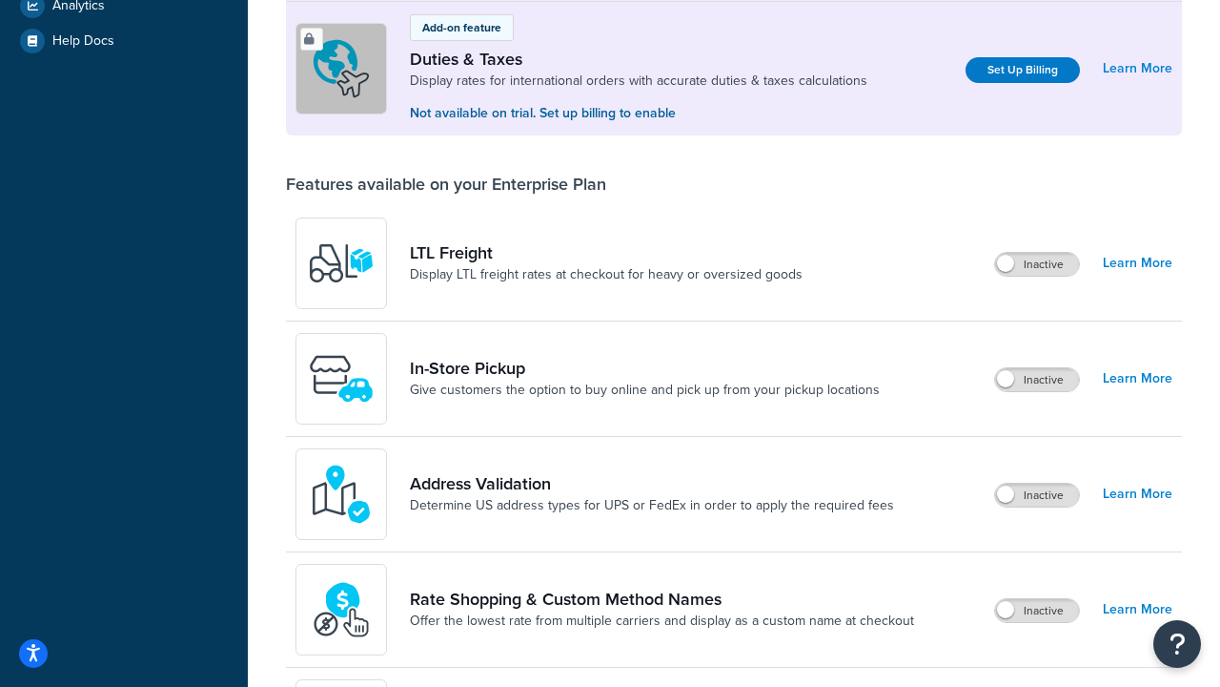 The height and width of the screenshot is (687, 1220). I want to click on span: Help Docs, so click(83, 41).